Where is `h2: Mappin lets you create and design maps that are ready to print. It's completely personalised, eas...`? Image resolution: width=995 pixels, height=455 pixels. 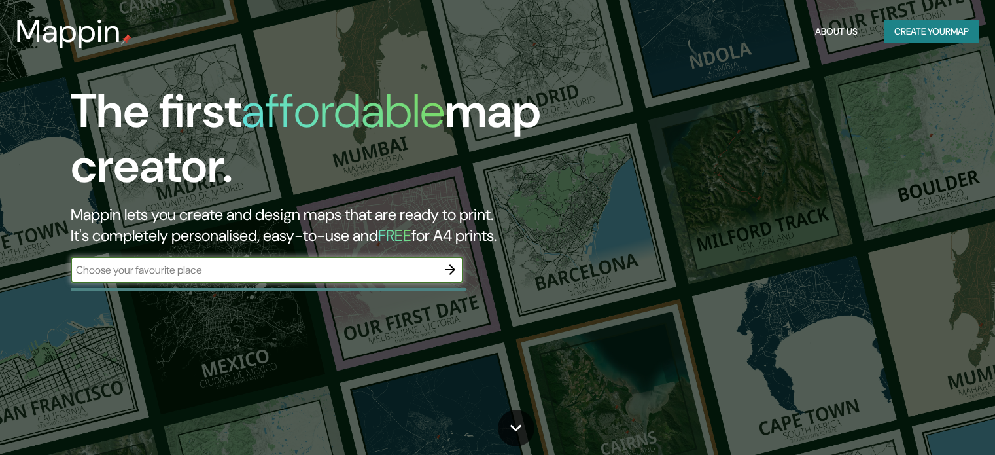 h2: Mappin lets you create and design maps that are ready to print. It's completely personalised, eas... is located at coordinates (319, 225).